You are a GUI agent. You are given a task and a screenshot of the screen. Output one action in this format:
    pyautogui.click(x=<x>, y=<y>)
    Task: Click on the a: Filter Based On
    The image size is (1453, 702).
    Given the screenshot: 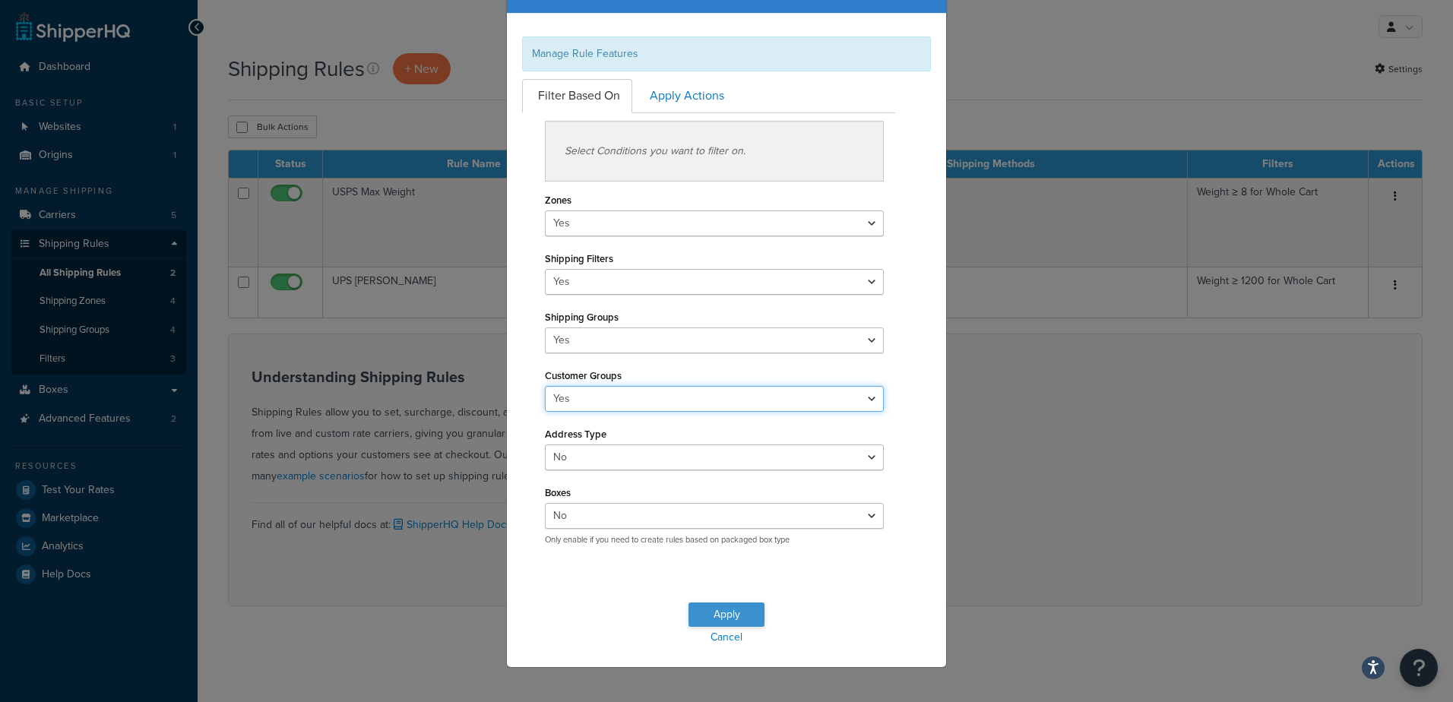 What is the action you would take?
    pyautogui.click(x=577, y=96)
    